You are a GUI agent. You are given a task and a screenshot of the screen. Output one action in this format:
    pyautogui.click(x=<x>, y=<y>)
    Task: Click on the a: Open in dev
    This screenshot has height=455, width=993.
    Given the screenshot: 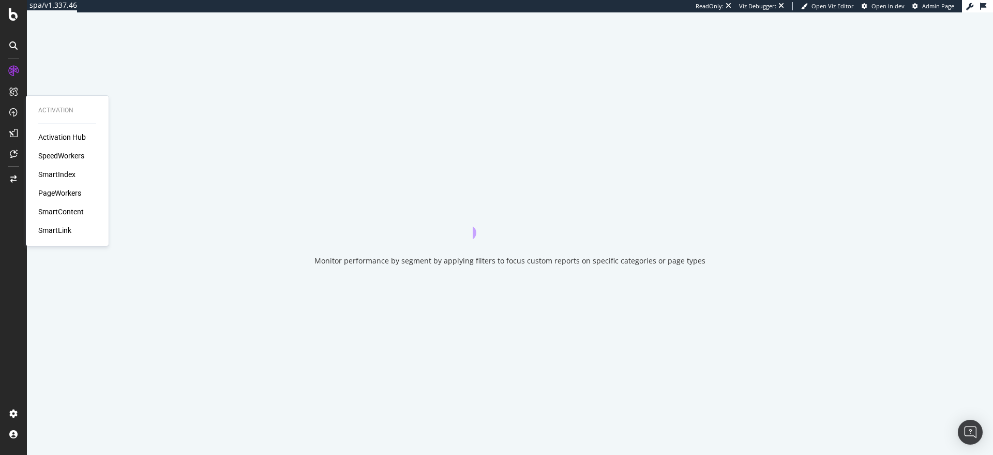 What is the action you would take?
    pyautogui.click(x=883, y=6)
    